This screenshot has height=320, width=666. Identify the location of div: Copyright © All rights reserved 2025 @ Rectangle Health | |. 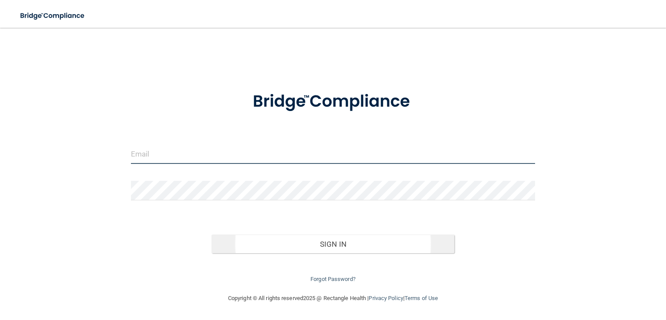
(333, 298).